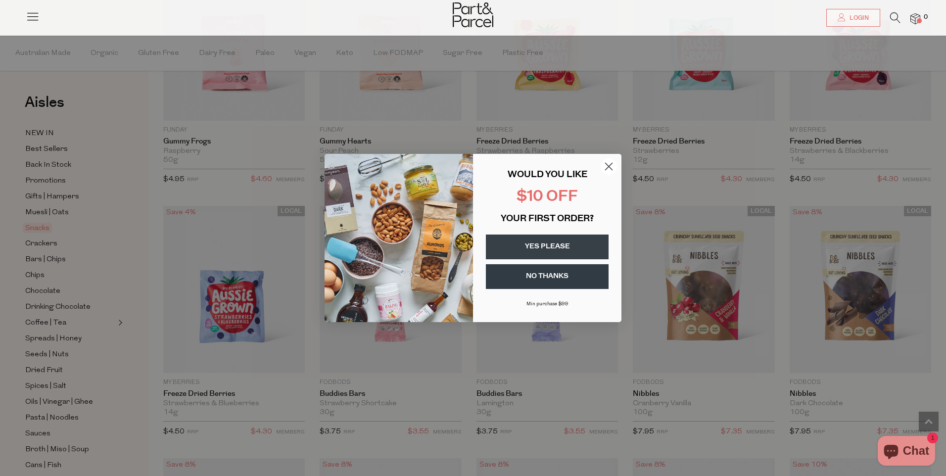  Describe the element at coordinates (547, 197) in the screenshot. I see `span: $10 OFF` at that location.